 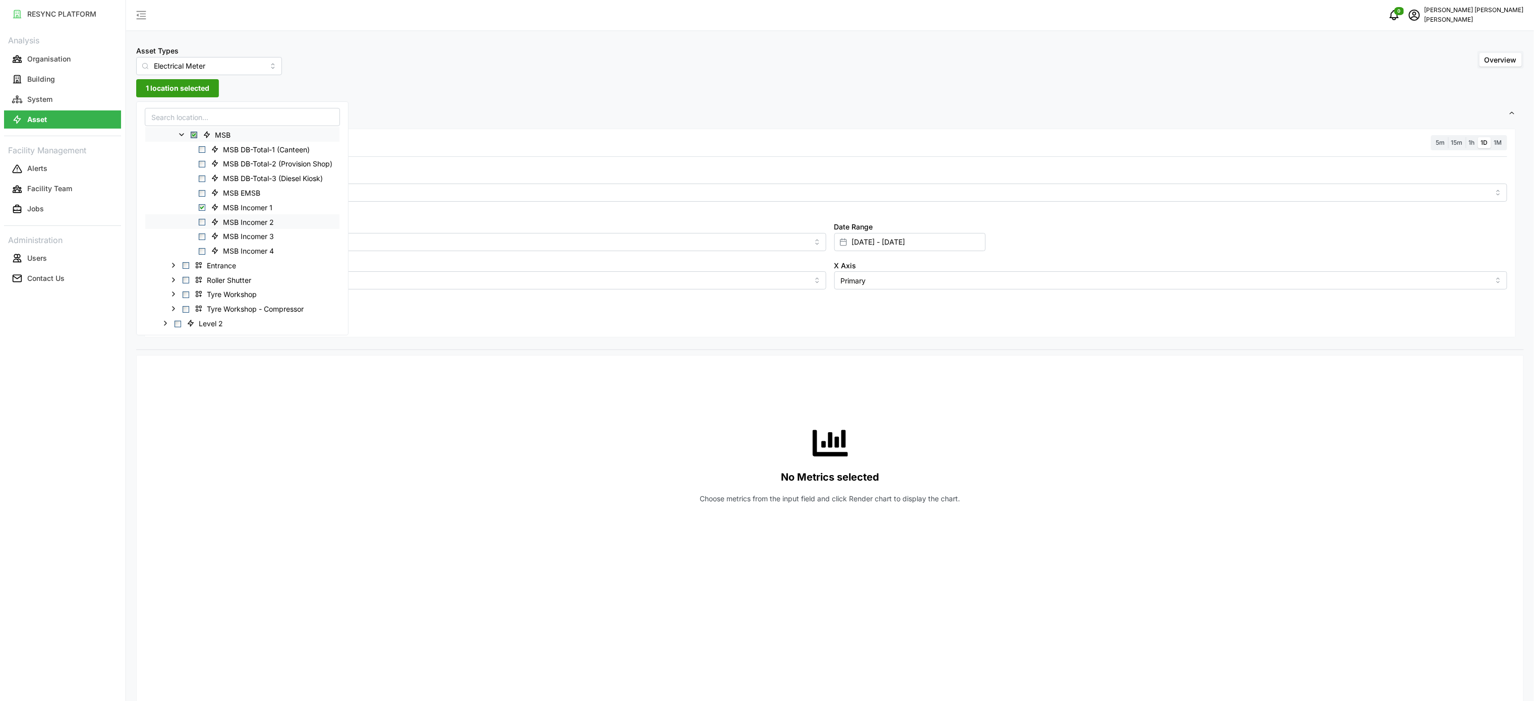 I want to click on button: Users, so click(x=63, y=258).